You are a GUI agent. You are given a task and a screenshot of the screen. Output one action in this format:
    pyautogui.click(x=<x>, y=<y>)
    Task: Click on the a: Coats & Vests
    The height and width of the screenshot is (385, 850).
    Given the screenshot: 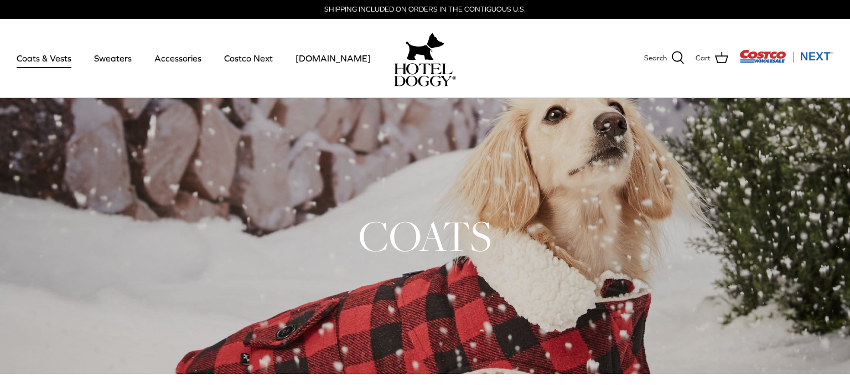 What is the action you would take?
    pyautogui.click(x=44, y=58)
    